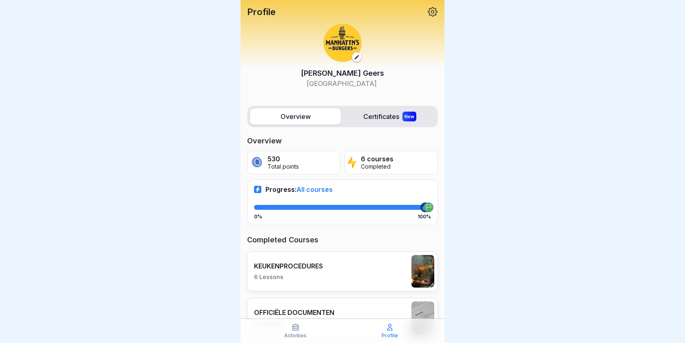  I want to click on a: KEUKENPROCEDURES6 Lessons, so click(342, 271).